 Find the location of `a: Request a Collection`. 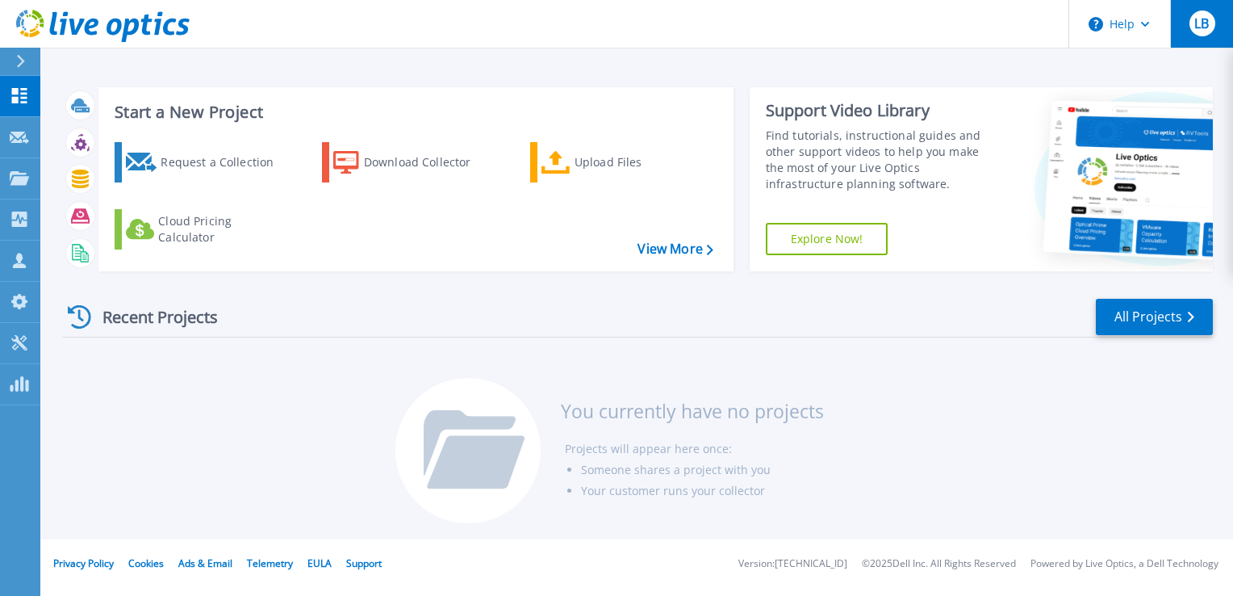

a: Request a Collection is located at coordinates (204, 162).